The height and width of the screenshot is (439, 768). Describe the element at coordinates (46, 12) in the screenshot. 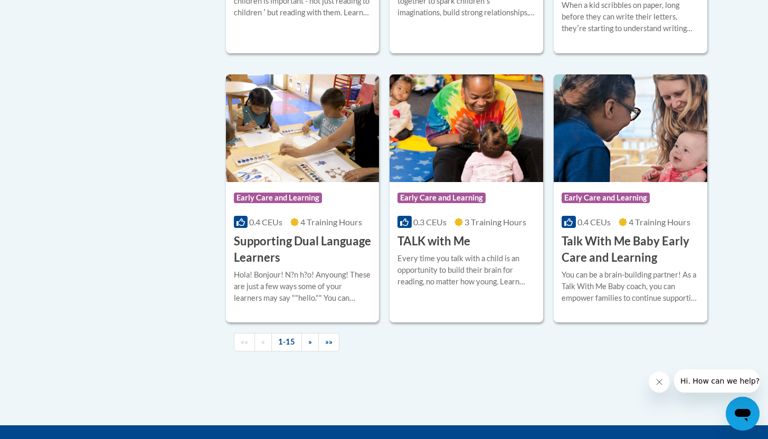

I see `span: Hi. How can we help?` at that location.